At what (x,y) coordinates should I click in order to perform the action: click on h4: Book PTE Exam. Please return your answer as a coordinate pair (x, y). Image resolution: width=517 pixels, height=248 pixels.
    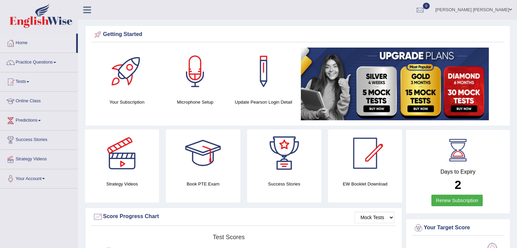
    Looking at the image, I should click on (203, 184).